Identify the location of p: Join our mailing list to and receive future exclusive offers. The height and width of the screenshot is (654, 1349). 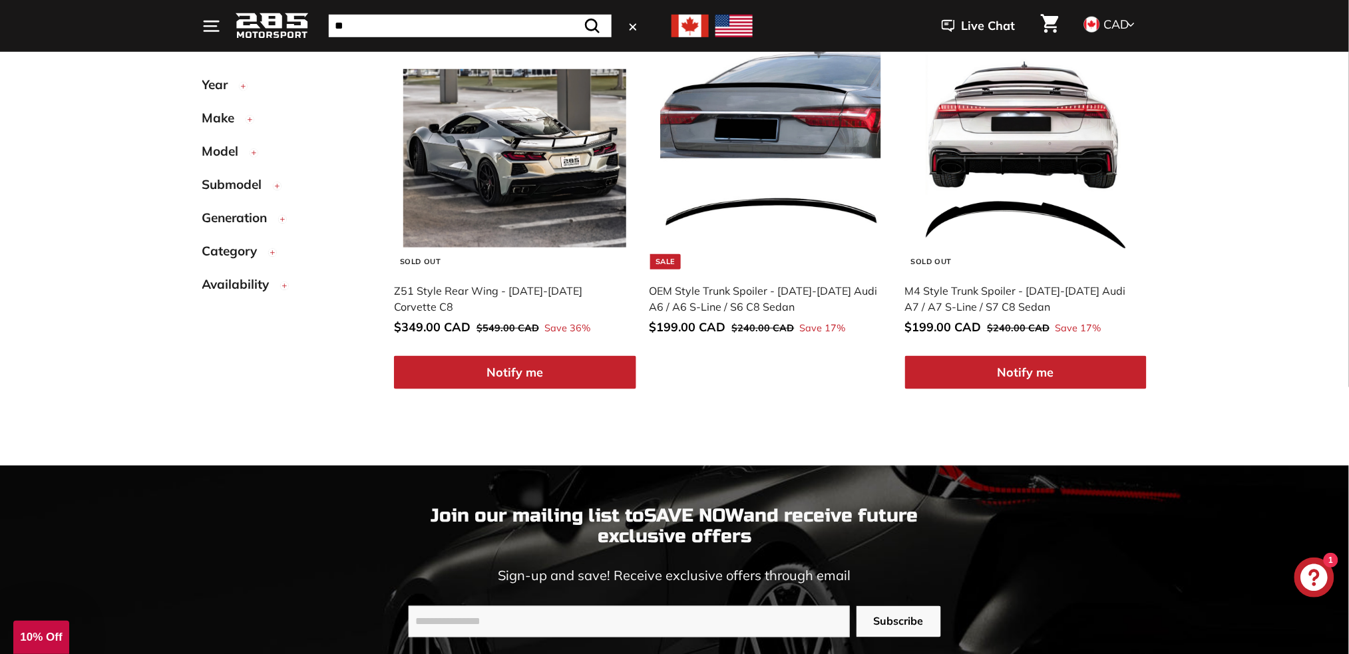
(675, 526).